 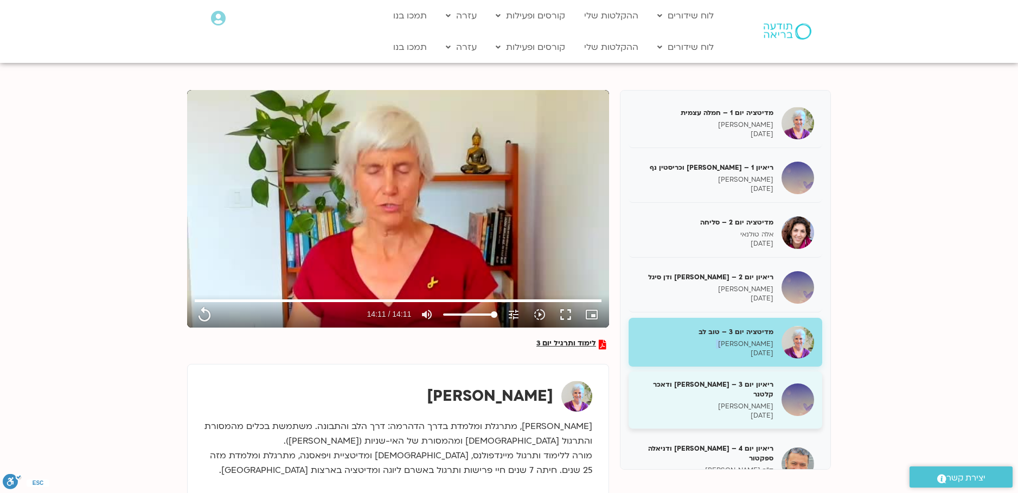 I want to click on img: סנדיה בר קמה, so click(x=577, y=396).